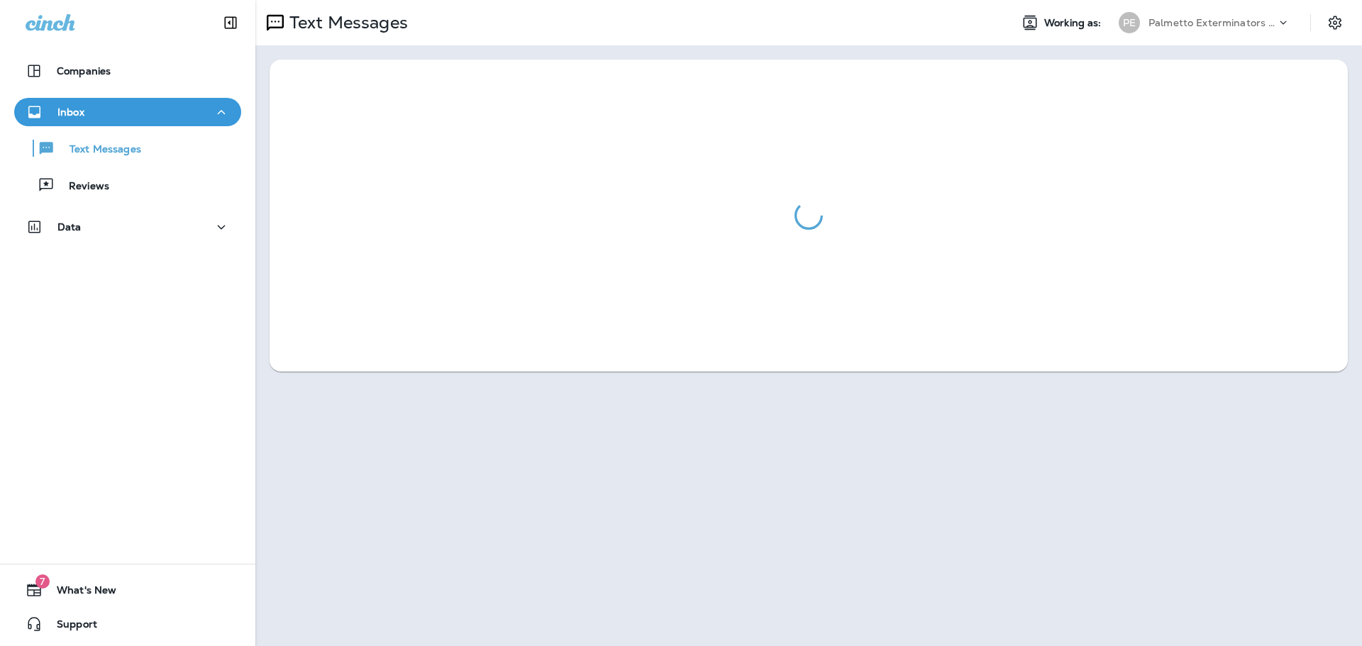 The image size is (1362, 646). I want to click on span: 7, so click(43, 582).